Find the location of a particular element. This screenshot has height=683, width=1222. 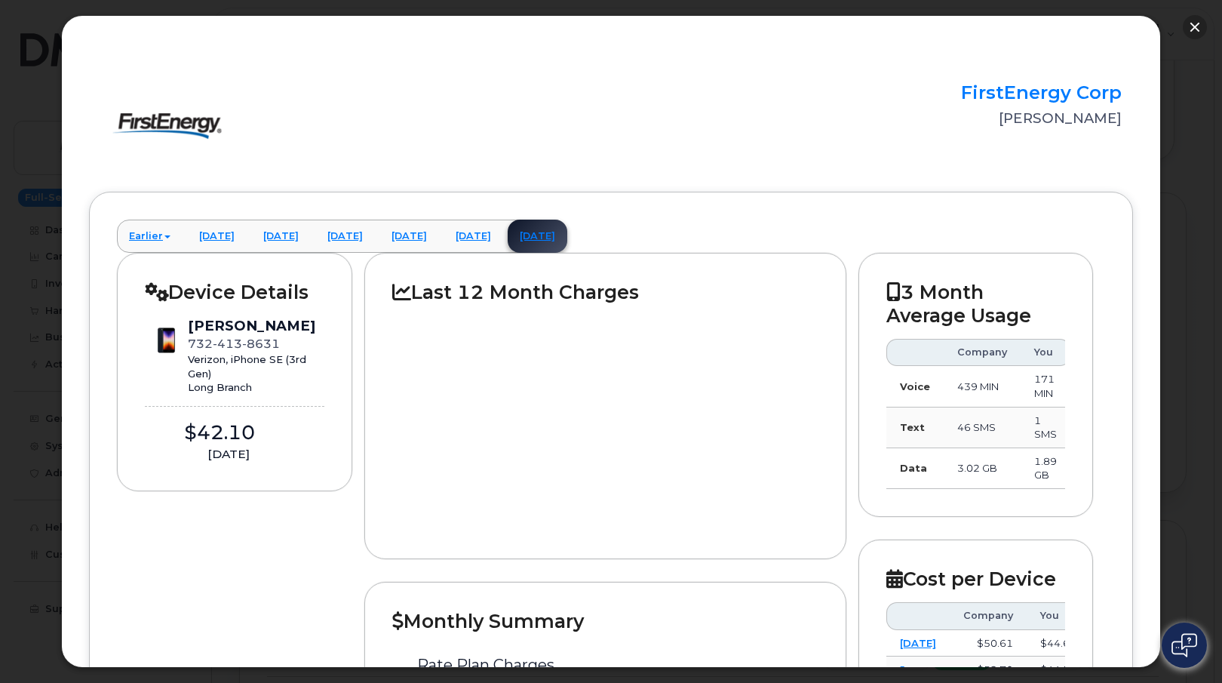

a: Jun is located at coordinates (909, 669).